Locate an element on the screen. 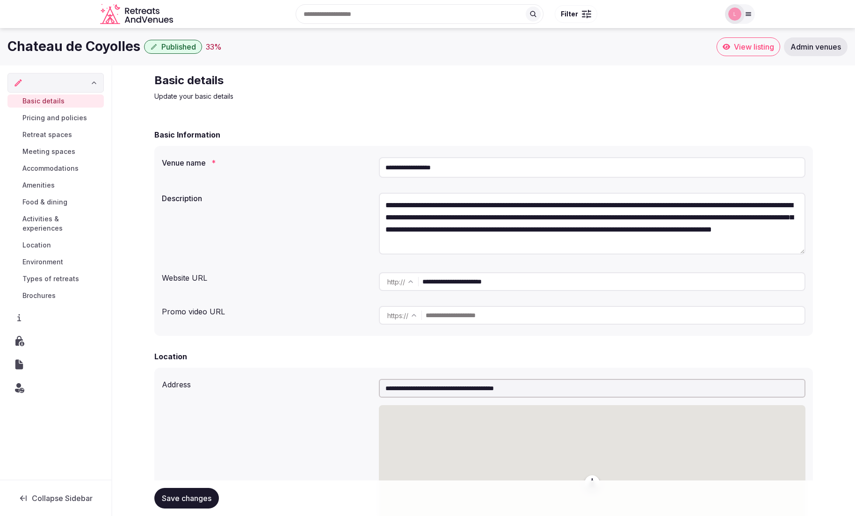 The width and height of the screenshot is (855, 516). a: View listing is located at coordinates (749, 47).